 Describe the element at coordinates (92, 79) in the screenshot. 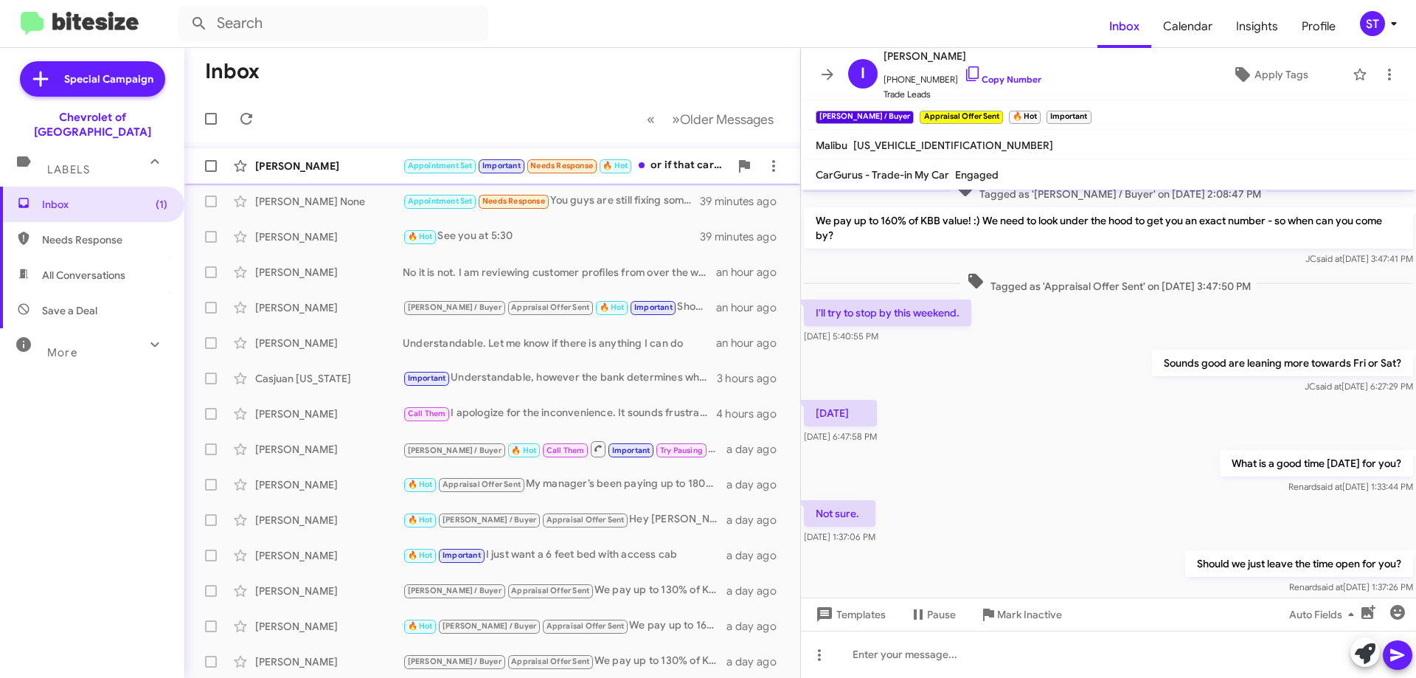

I see `a: Special Campaign` at that location.